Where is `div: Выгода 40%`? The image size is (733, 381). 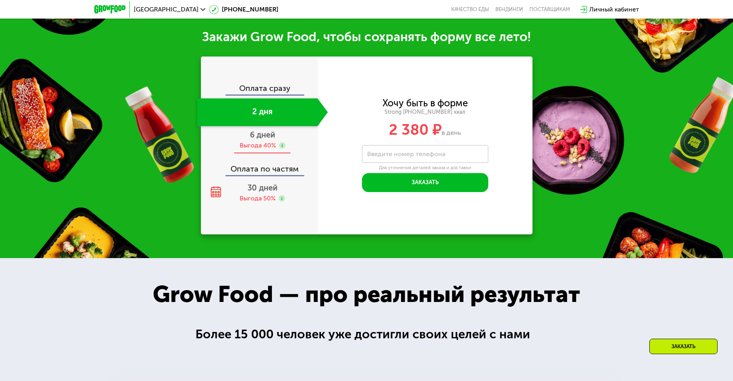 div: Выгода 40% is located at coordinates (258, 145).